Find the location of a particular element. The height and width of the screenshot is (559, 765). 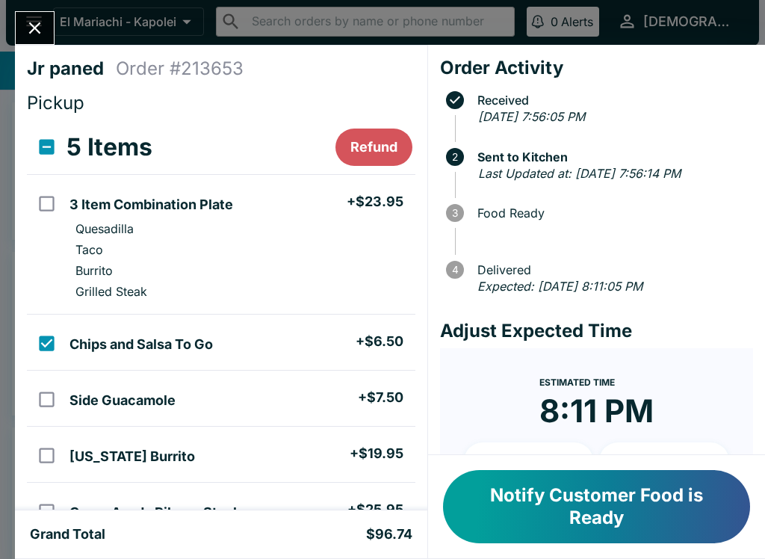

h5: Grand Total is located at coordinates (67, 534).